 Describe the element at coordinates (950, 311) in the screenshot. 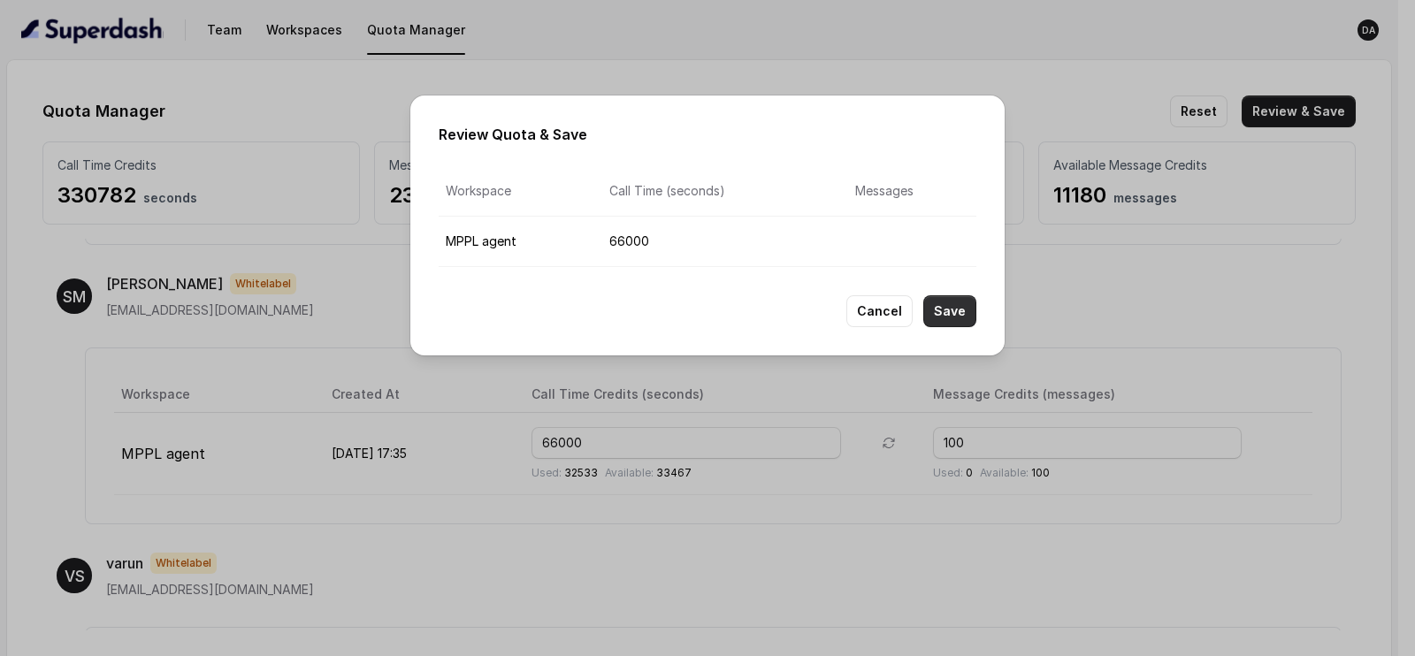

I see `button: Save` at that location.